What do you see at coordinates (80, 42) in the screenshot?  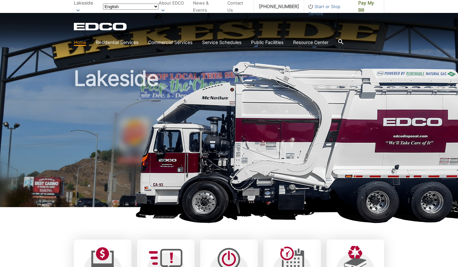 I see `a: Home` at bounding box center [80, 42].